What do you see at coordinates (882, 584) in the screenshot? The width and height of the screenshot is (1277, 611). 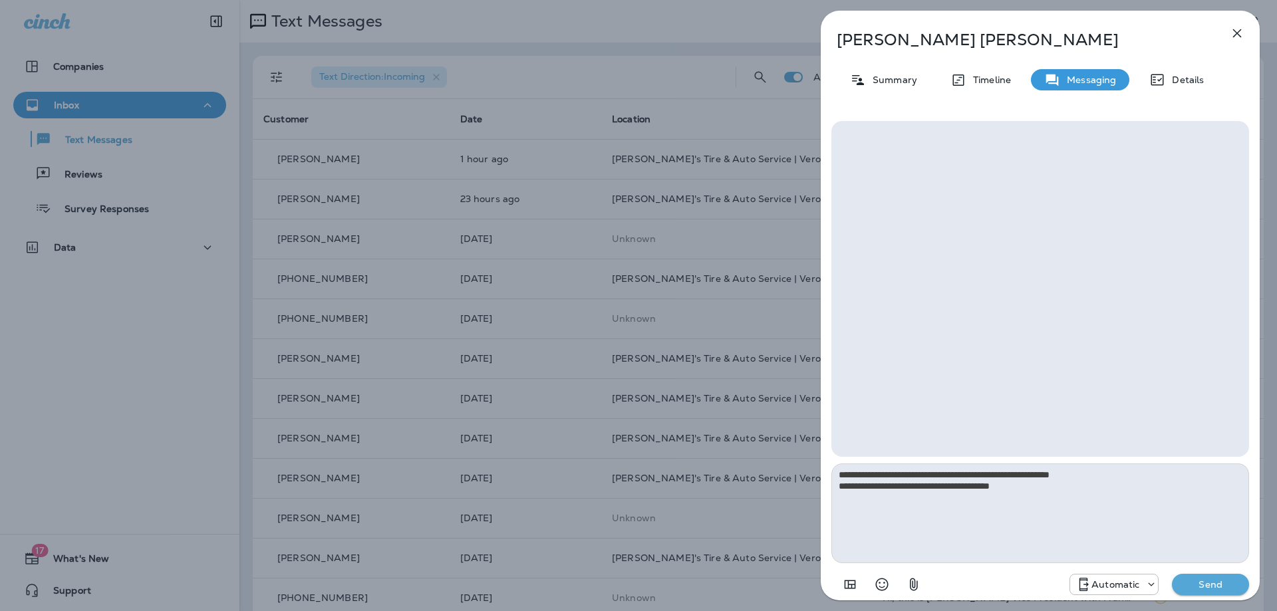 I see `button: Select an emoji` at bounding box center [882, 584].